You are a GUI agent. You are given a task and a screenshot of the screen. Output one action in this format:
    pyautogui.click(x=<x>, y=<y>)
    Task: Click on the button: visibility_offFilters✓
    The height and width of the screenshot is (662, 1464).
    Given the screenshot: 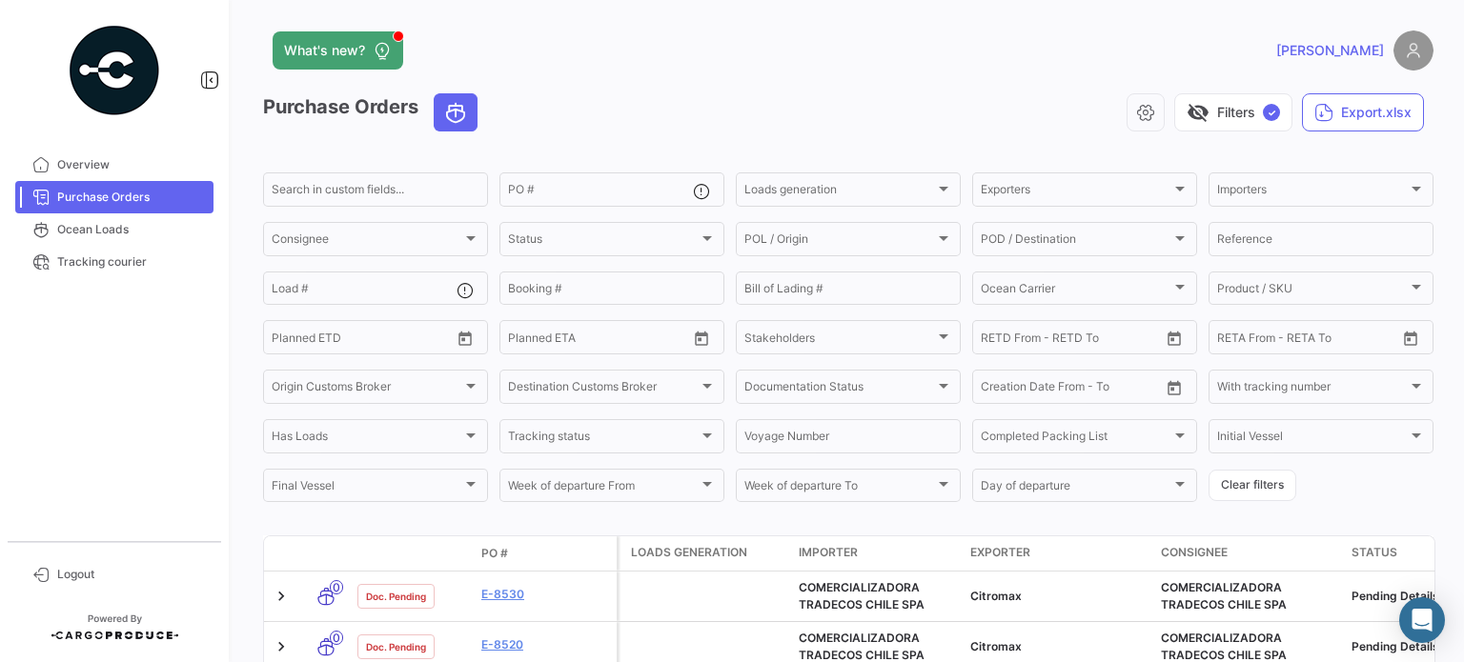 What is the action you would take?
    pyautogui.click(x=1233, y=112)
    